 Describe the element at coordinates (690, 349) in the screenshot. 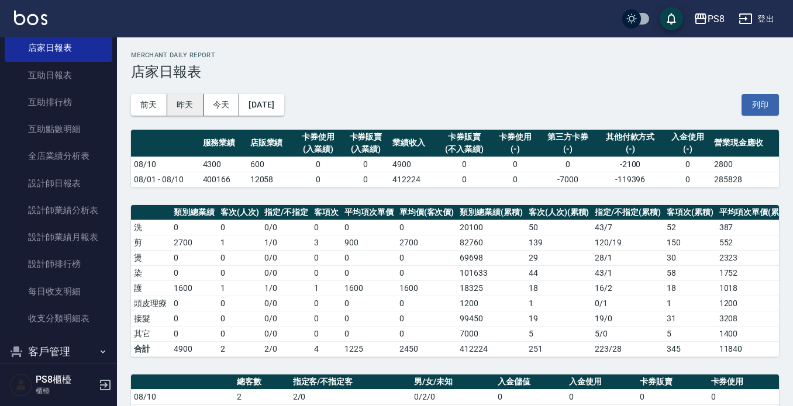

I see `td: 345` at that location.